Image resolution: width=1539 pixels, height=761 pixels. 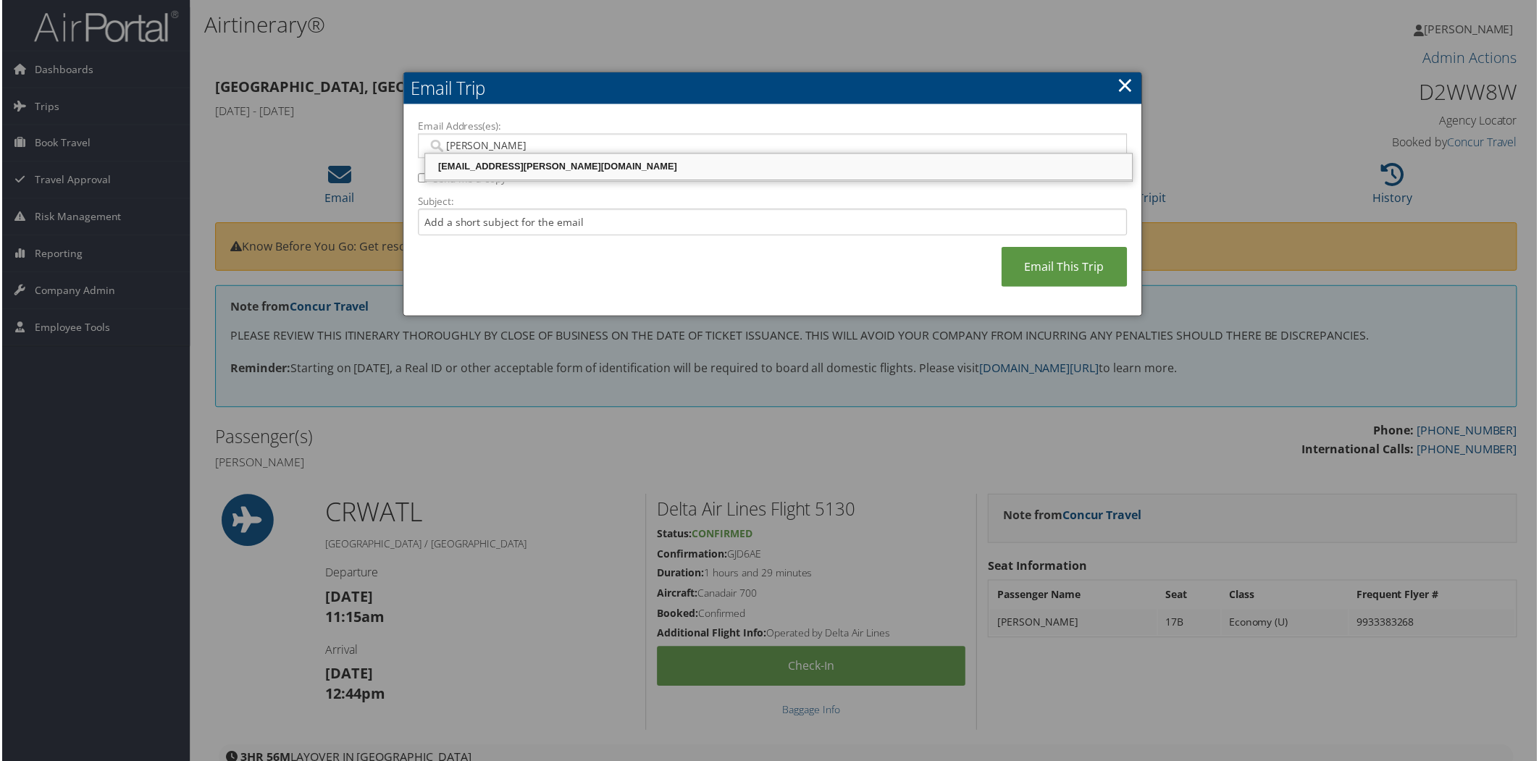 I want to click on label: Email Address(es):, so click(x=773, y=127).